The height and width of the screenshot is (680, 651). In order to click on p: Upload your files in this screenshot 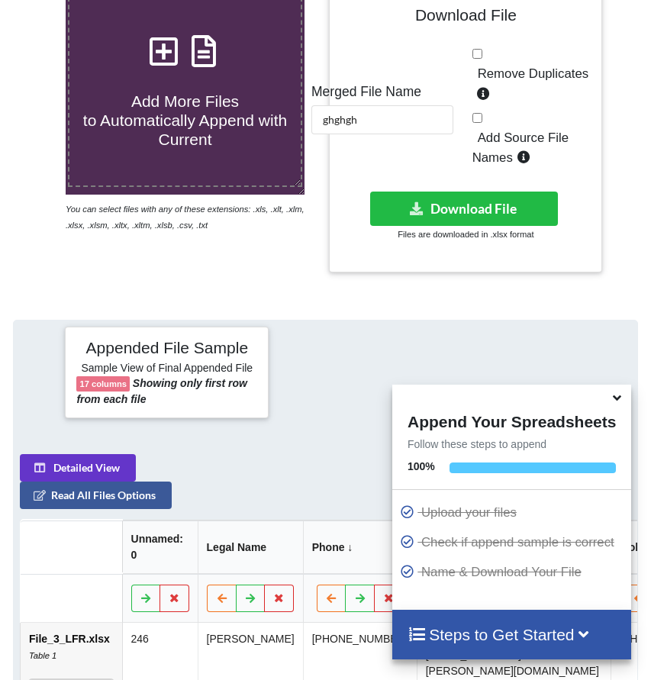, I will do `click(513, 512)`.